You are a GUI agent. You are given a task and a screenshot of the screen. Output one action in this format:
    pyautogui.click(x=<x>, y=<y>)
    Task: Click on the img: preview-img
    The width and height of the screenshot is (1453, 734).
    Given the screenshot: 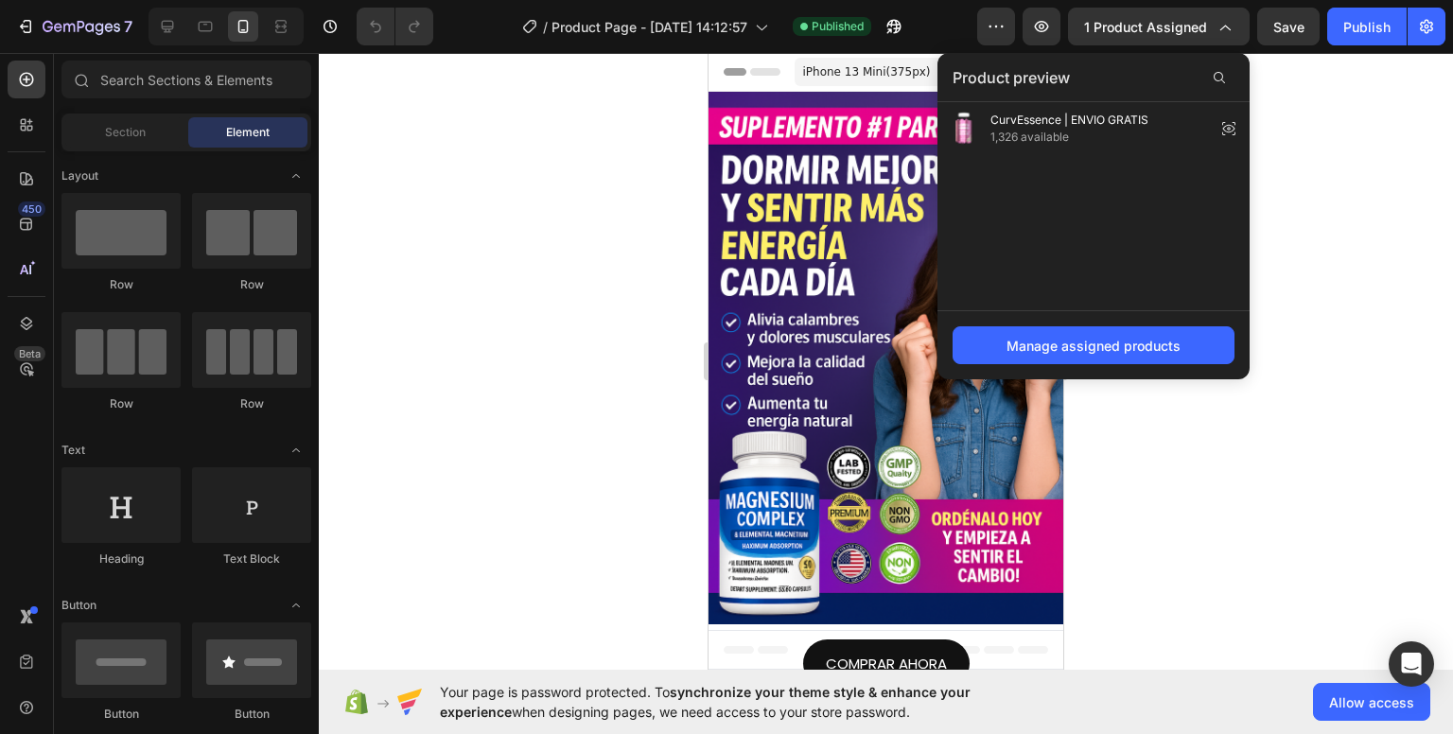 What is the action you would take?
    pyautogui.click(x=964, y=129)
    